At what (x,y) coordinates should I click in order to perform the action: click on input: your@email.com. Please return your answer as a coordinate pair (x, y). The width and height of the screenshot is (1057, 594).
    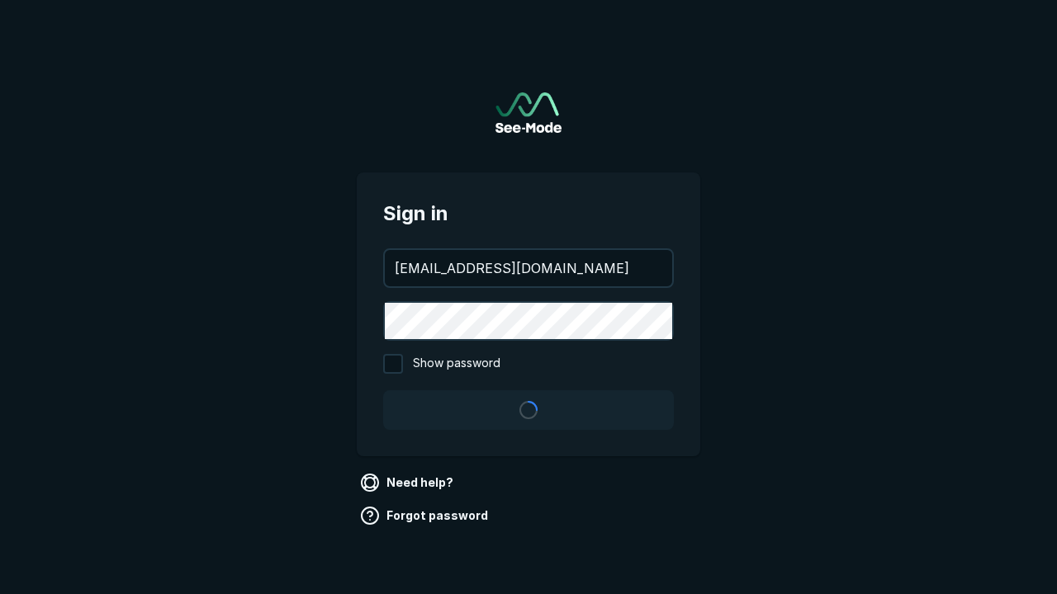
    Looking at the image, I should click on (528, 268).